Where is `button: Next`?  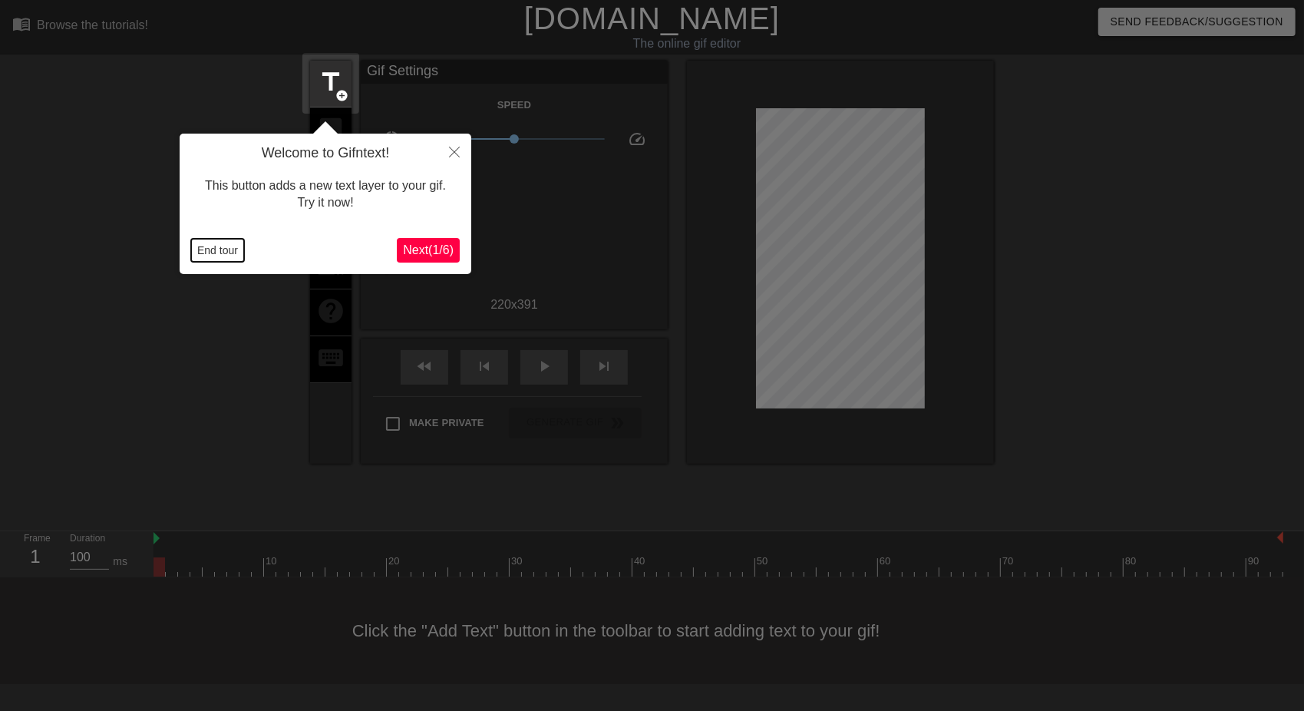
button: Next is located at coordinates (428, 250).